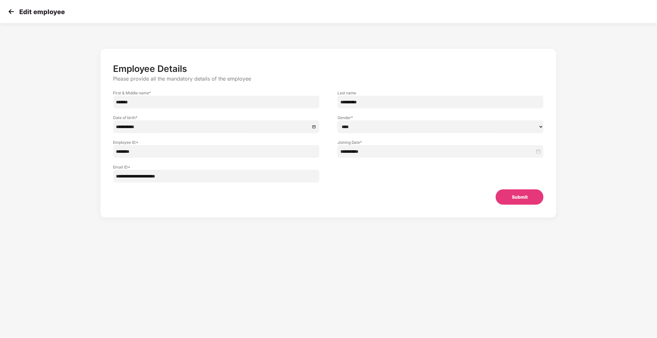 The width and height of the screenshot is (657, 338). I want to click on label: Joining Date, so click(441, 142).